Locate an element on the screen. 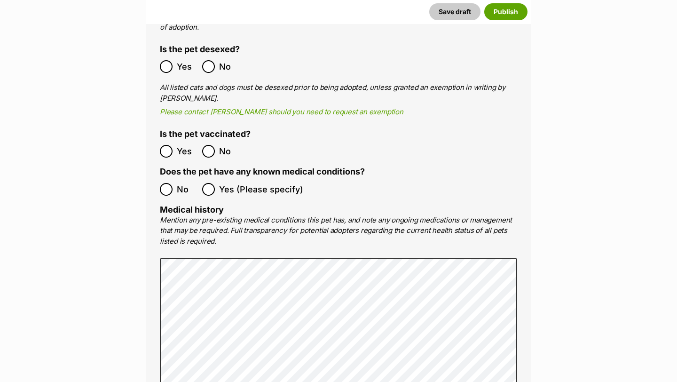  label: Medical history is located at coordinates (192, 209).